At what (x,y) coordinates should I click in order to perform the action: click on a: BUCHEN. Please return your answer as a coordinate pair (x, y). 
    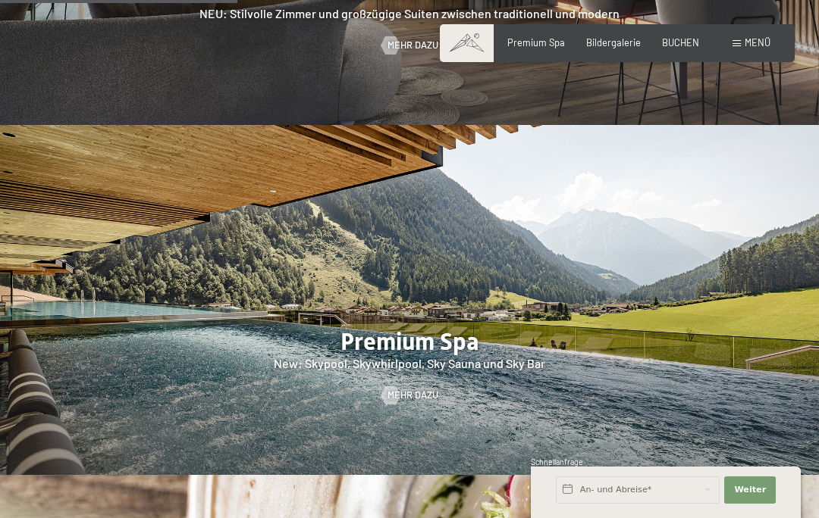
    Looking at the image, I should click on (680, 42).